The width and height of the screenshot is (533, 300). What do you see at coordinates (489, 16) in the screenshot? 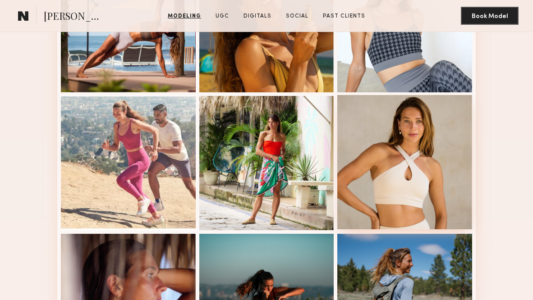
I see `button: Book Model` at bounding box center [489, 16].